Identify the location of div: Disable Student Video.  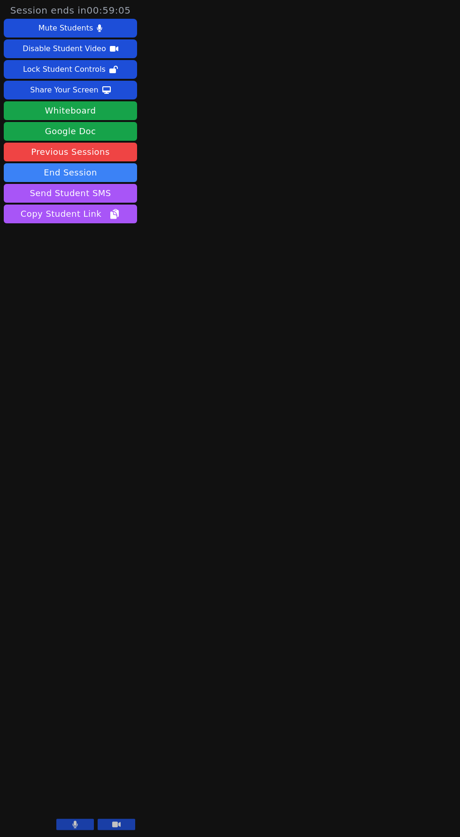
(64, 49).